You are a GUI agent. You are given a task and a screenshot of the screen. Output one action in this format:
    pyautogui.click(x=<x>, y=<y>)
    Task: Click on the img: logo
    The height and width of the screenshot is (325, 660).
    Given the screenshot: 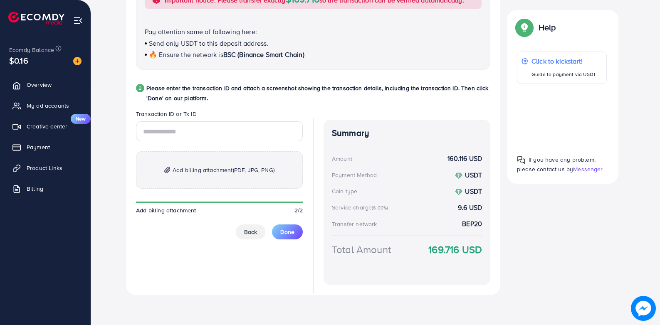 What is the action you would take?
    pyautogui.click(x=36, y=18)
    